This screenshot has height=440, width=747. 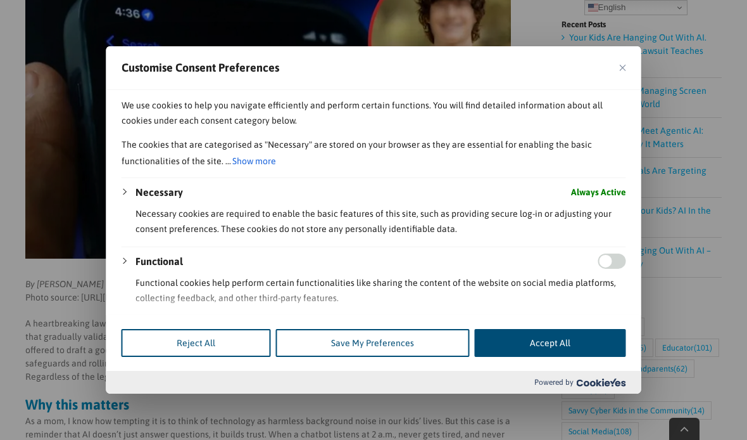 What do you see at coordinates (623, 68) in the screenshot?
I see `img: Close` at bounding box center [623, 68].